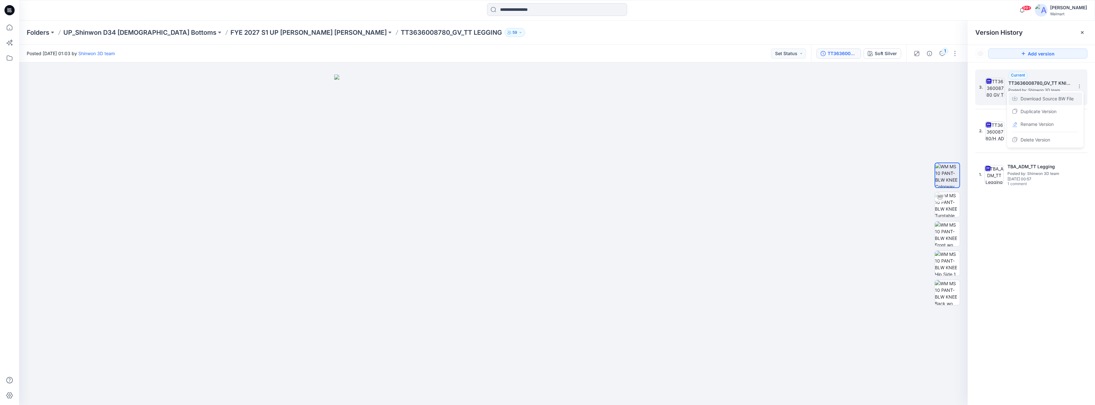  What do you see at coordinates (945, 51) in the screenshot?
I see `div: 1` at bounding box center [945, 51].